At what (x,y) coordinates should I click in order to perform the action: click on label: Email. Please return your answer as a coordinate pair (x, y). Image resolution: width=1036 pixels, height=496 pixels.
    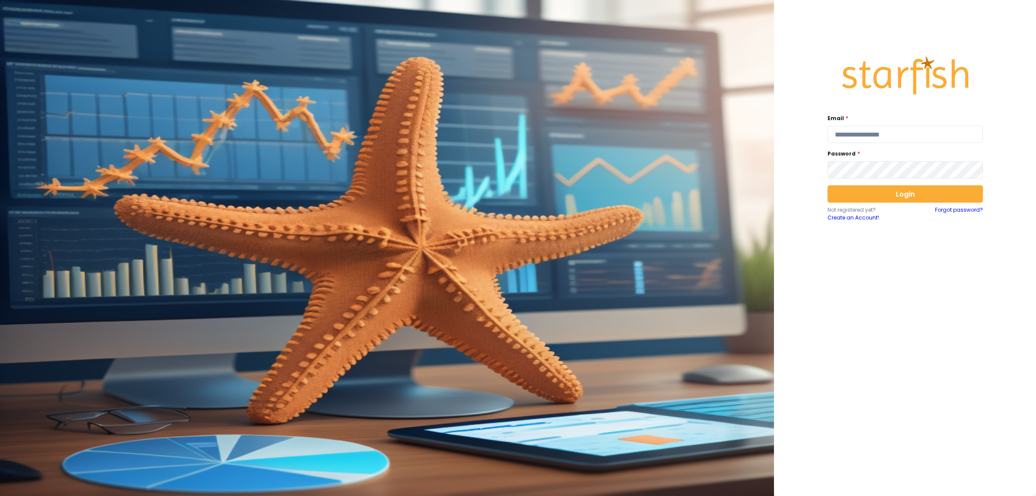
    Looking at the image, I should click on (903, 118).